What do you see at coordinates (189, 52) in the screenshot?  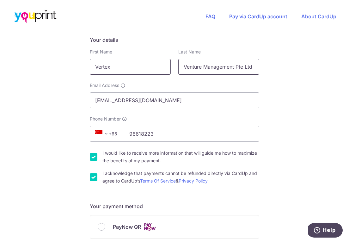 I see `label: Last Name` at bounding box center [189, 52].